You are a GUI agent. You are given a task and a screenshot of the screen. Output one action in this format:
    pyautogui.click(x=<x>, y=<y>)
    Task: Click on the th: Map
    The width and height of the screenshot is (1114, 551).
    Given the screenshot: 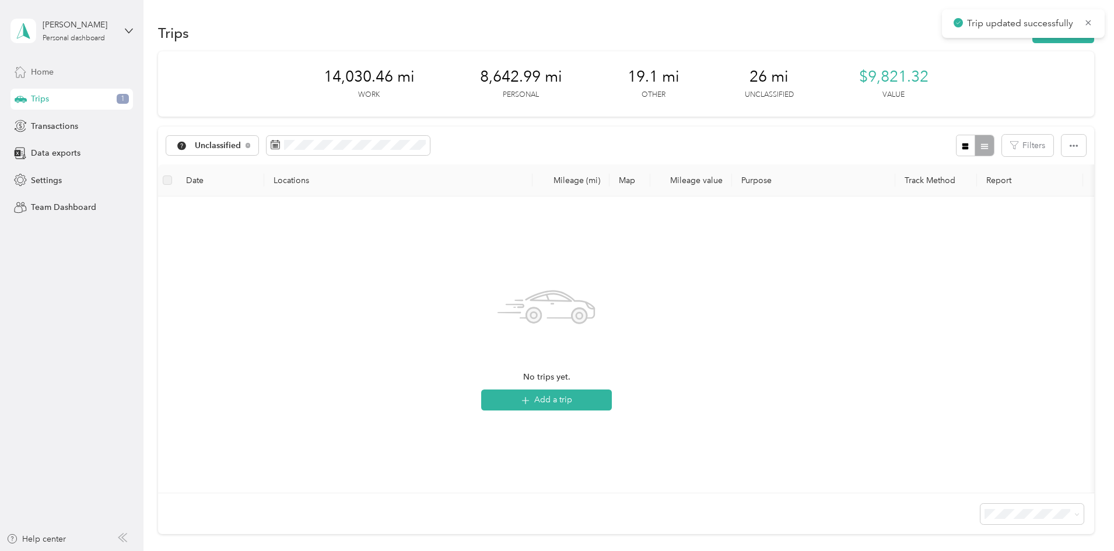 What is the action you would take?
    pyautogui.click(x=630, y=180)
    